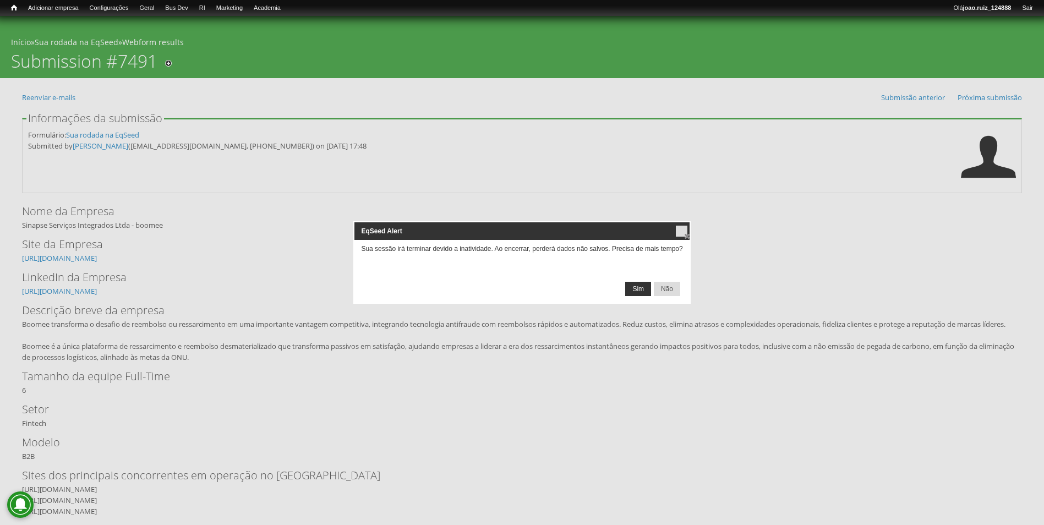  What do you see at coordinates (229, 8) in the screenshot?
I see `a: Marketing` at bounding box center [229, 8].